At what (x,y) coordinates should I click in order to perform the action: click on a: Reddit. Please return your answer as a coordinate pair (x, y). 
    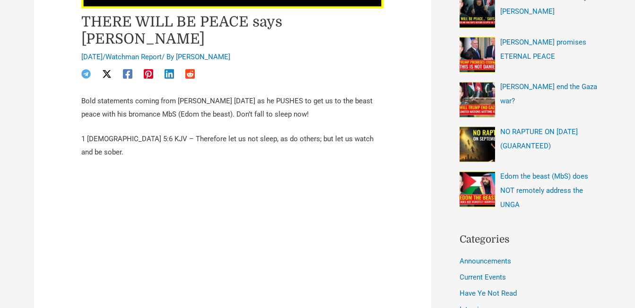
    Looking at the image, I should click on (190, 74).